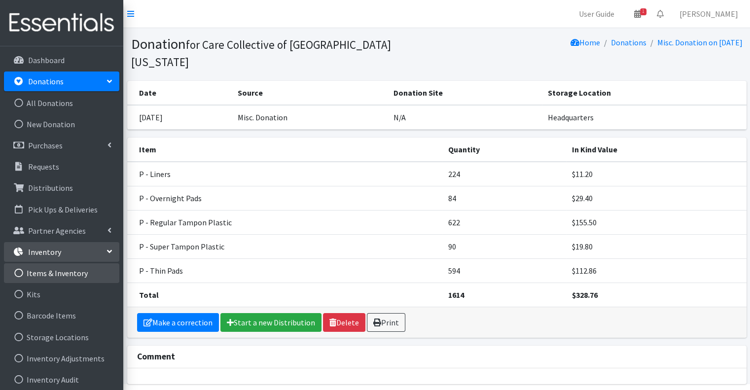 The height and width of the screenshot is (390, 750). I want to click on td: 84, so click(504, 198).